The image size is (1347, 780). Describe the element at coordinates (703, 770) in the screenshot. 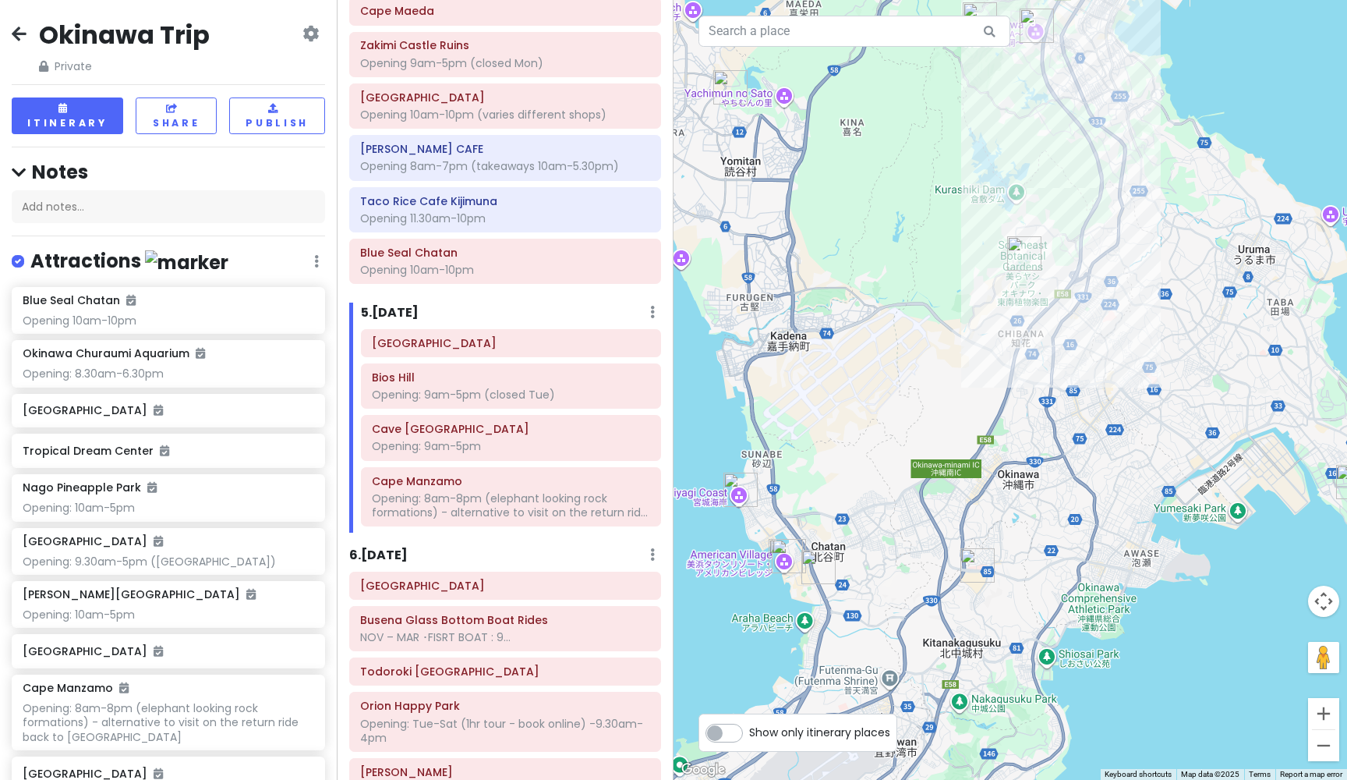

I see `img: Google` at that location.